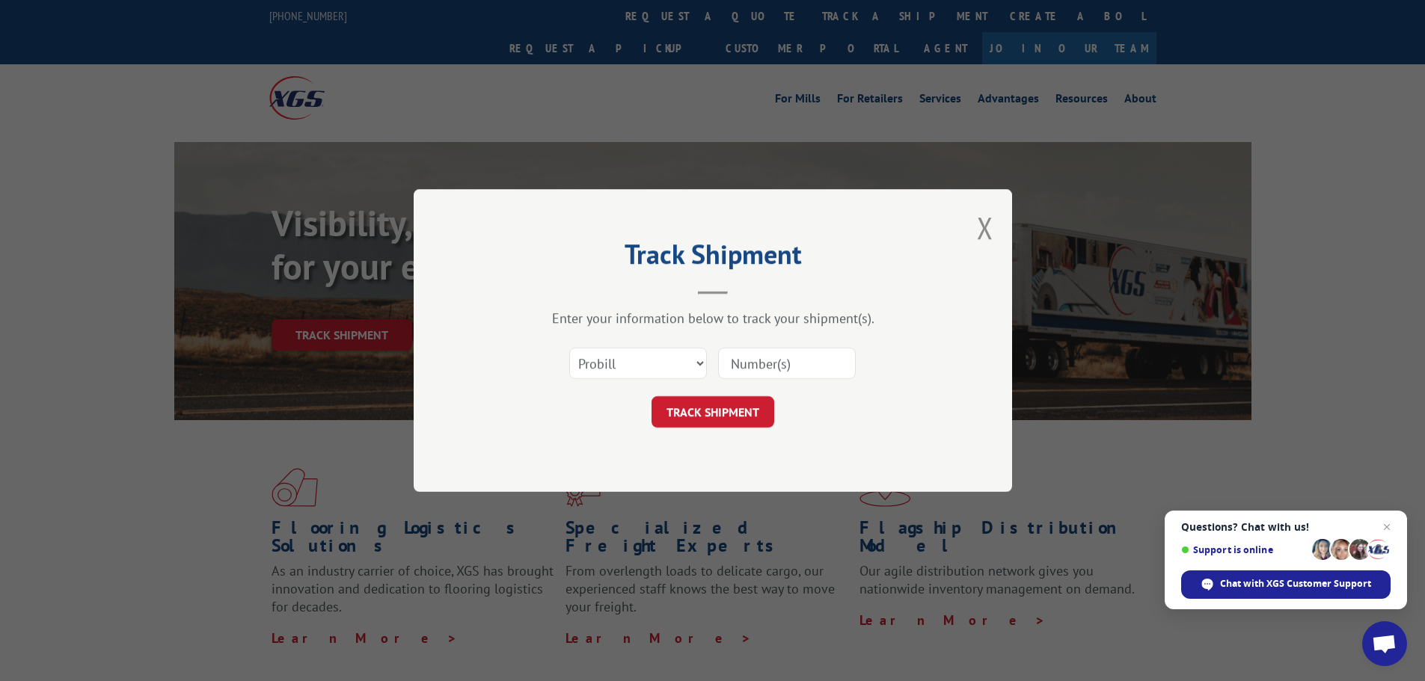 The width and height of the screenshot is (1425, 681). Describe the element at coordinates (1285, 527) in the screenshot. I see `span: Questions? Chat with us!` at that location.